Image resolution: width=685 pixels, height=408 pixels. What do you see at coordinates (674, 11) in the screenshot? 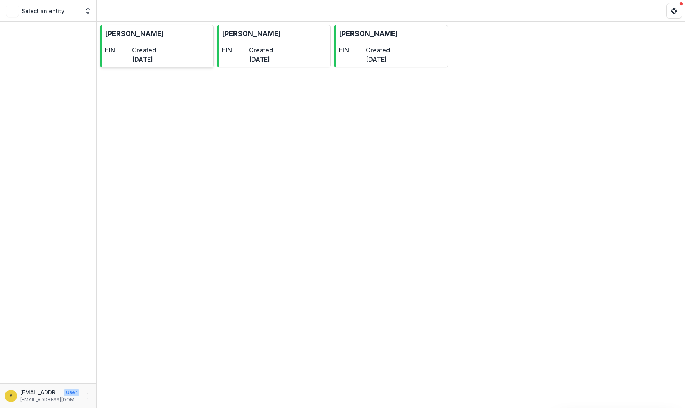
I see `button: Get Help` at bounding box center [674, 11].